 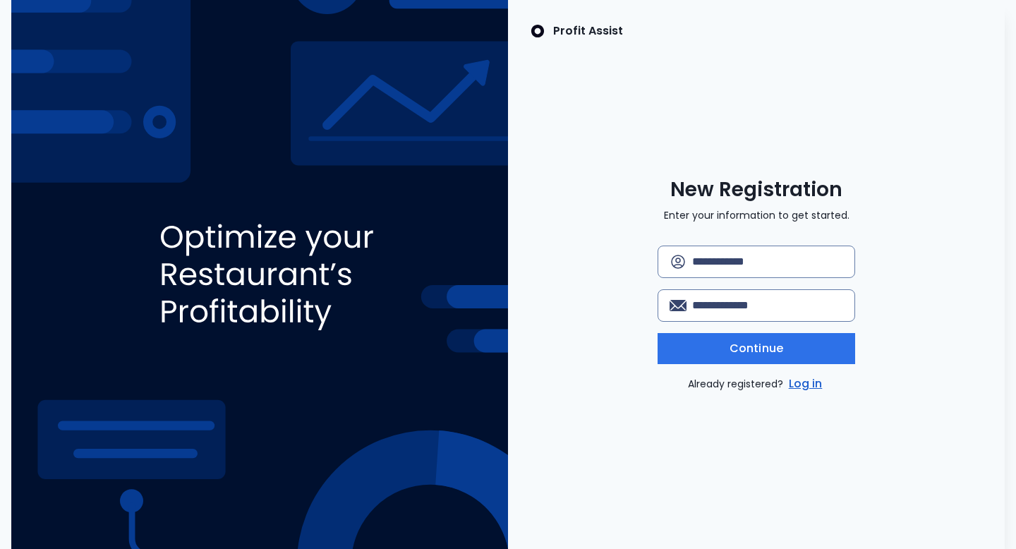 What do you see at coordinates (805, 384) in the screenshot?
I see `a: Log in` at bounding box center [805, 384].